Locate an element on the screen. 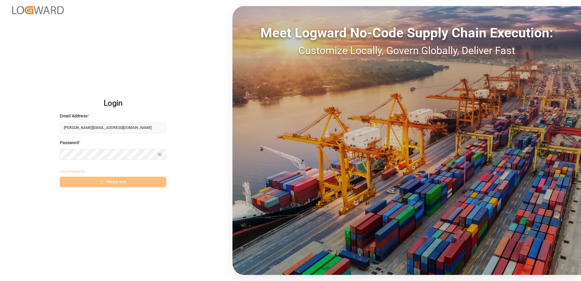 This screenshot has height=281, width=581. span: Email Address is located at coordinates (74, 116).